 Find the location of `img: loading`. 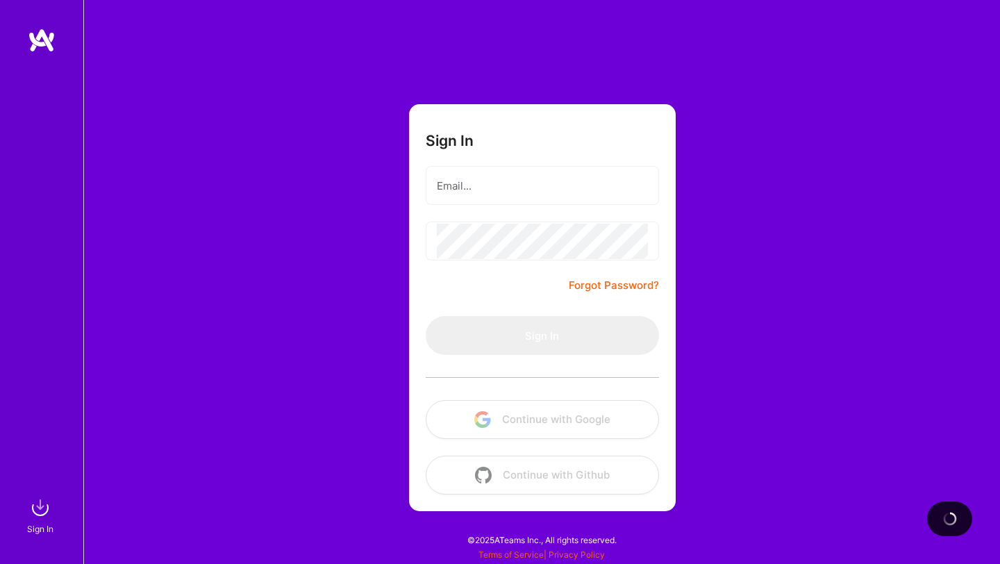

img: loading is located at coordinates (950, 519).